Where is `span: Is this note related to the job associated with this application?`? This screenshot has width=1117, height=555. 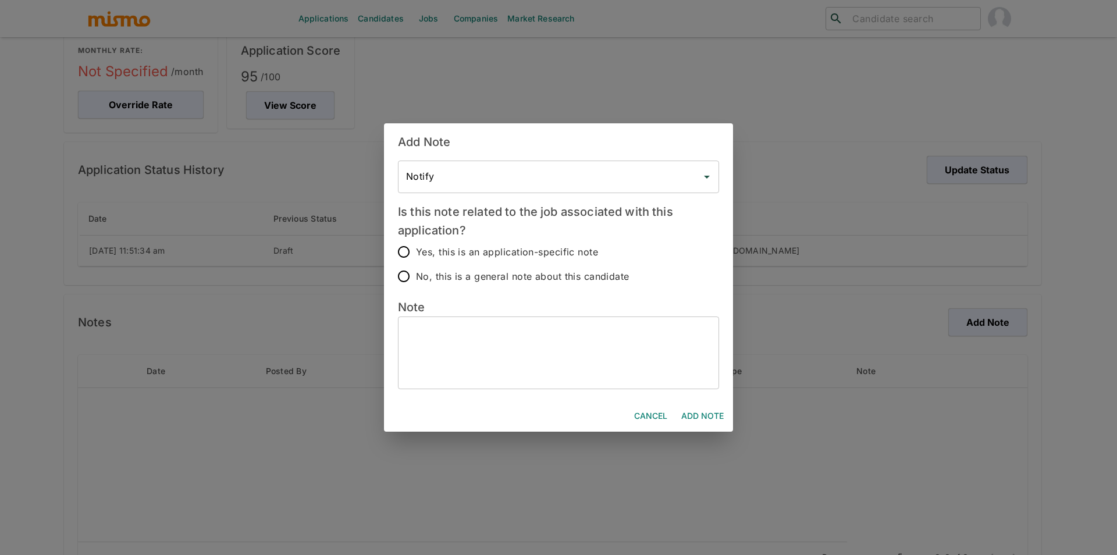
span: Is this note related to the job associated with this application? is located at coordinates (535, 221).